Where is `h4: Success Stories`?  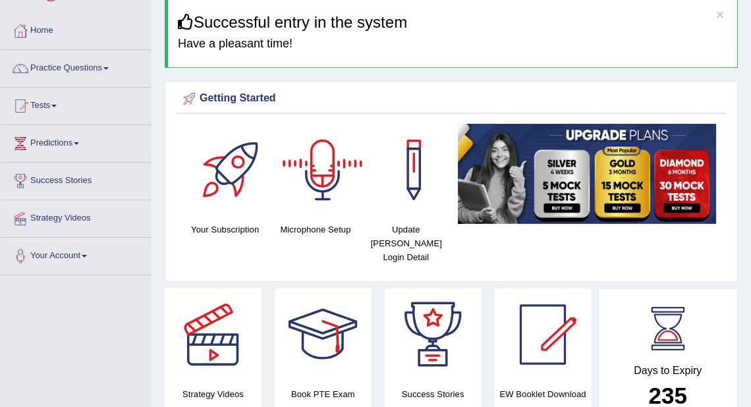 h4: Success Stories is located at coordinates (433, 394).